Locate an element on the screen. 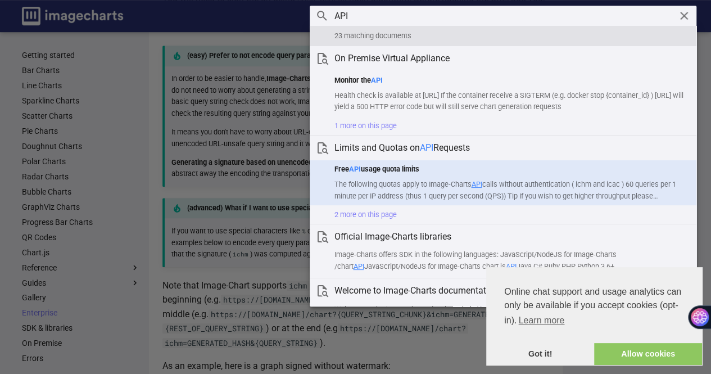 The width and height of the screenshot is (711, 374). p: The following quotas apply to Image-Charts calls without authentication ( ichm and icac ) 60 quer... is located at coordinates (511, 190).